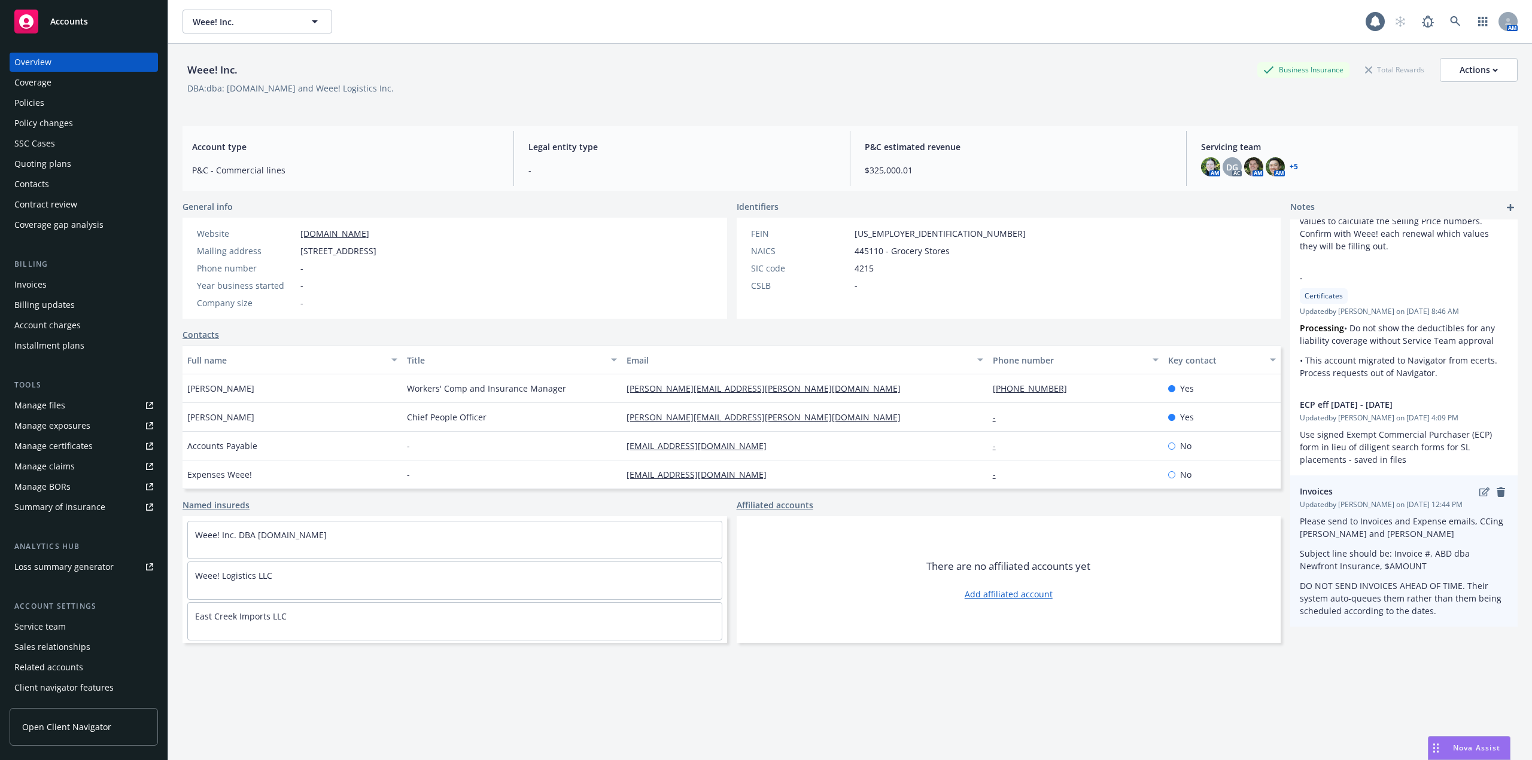 The width and height of the screenshot is (1532, 760). What do you see at coordinates (1076, 360) in the screenshot?
I see `button: Phone number` at bounding box center [1076, 360].